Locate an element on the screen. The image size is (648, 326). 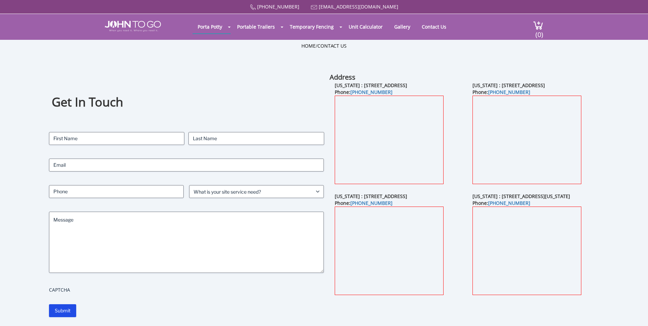
input: Phone is located at coordinates (116, 191).